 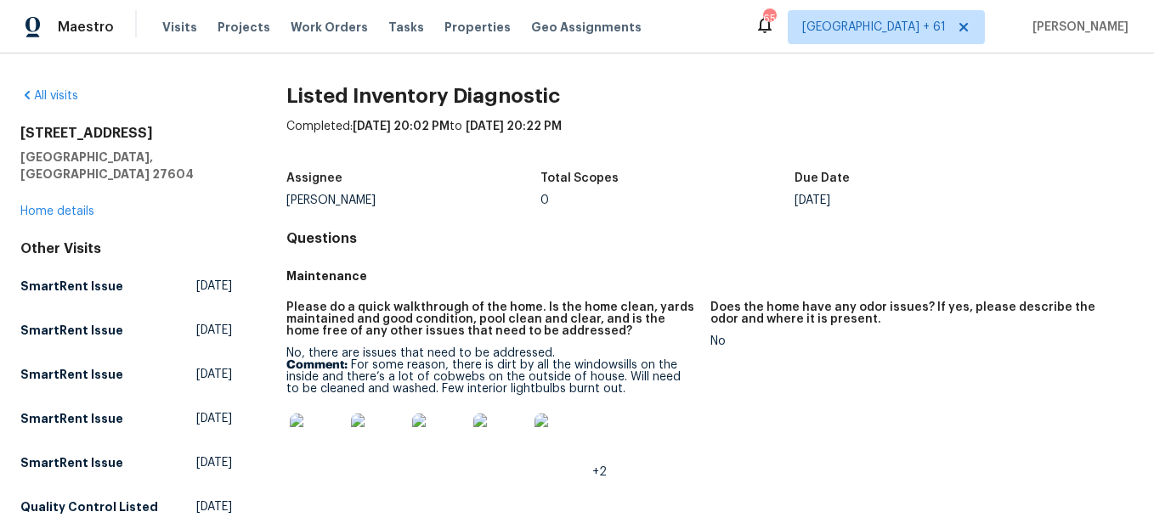 I want to click on span: Maestro, so click(x=86, y=27).